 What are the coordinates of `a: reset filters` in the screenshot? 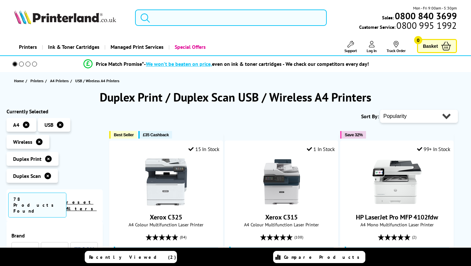 It's located at (81, 205).